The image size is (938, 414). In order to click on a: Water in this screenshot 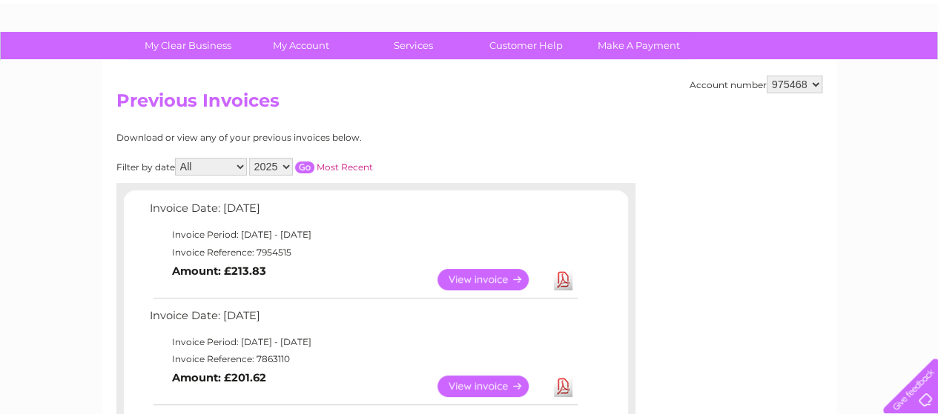, I will do `click(691, 68)`.